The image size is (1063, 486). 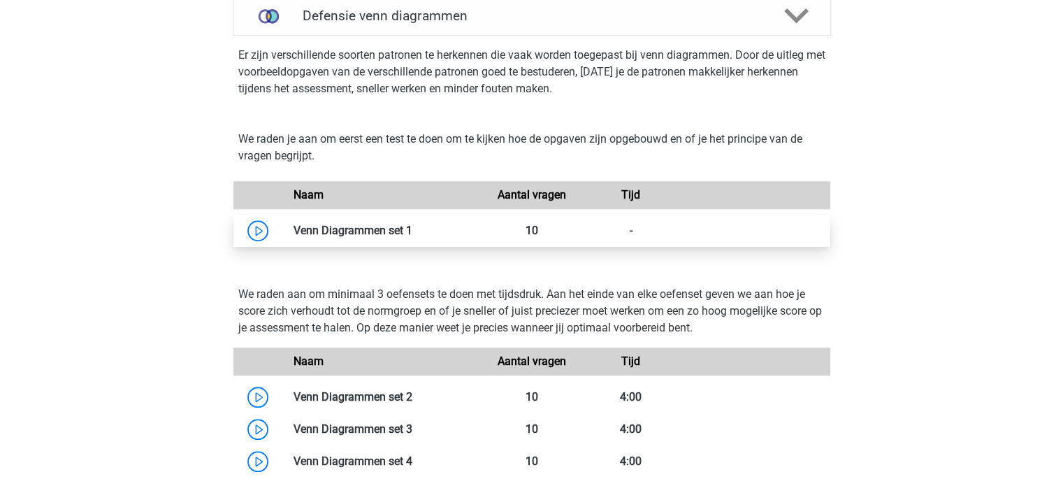 I want to click on p: Er zijn verschillende soorten patronen te herkennen die vaak worden toegepast bij venn diagrammen..., so click(x=532, y=72).